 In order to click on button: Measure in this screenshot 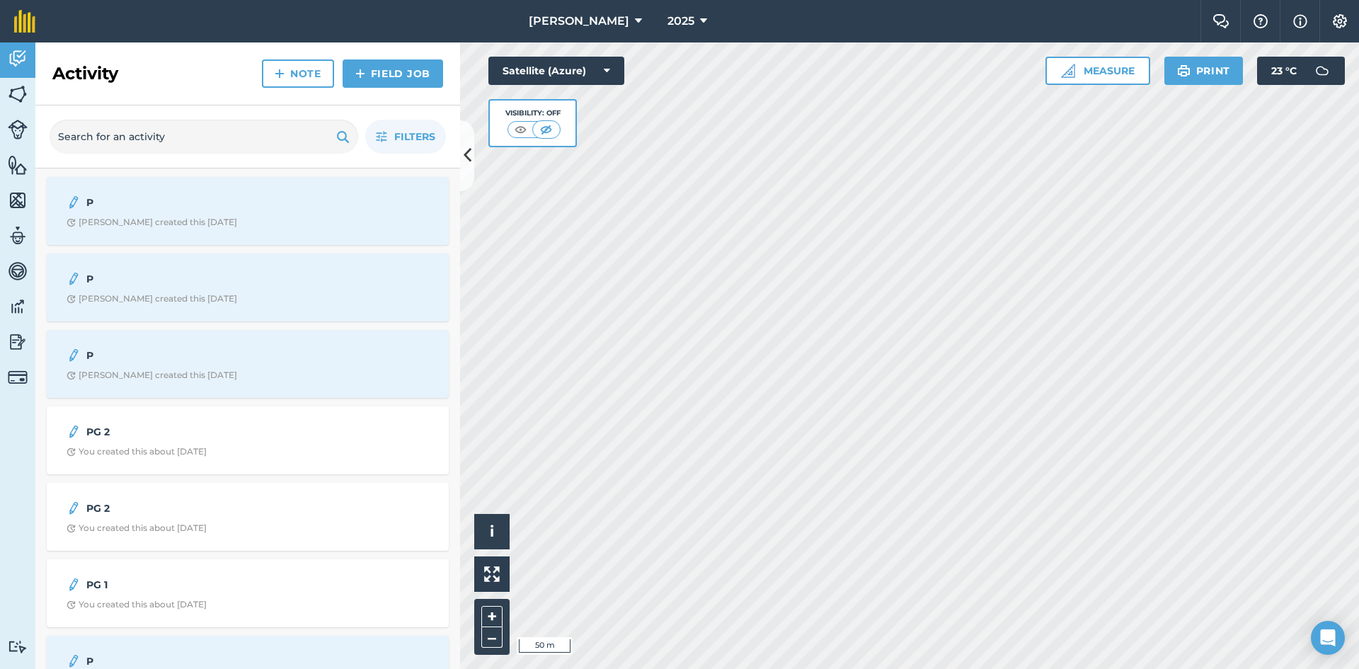, I will do `click(1098, 71)`.